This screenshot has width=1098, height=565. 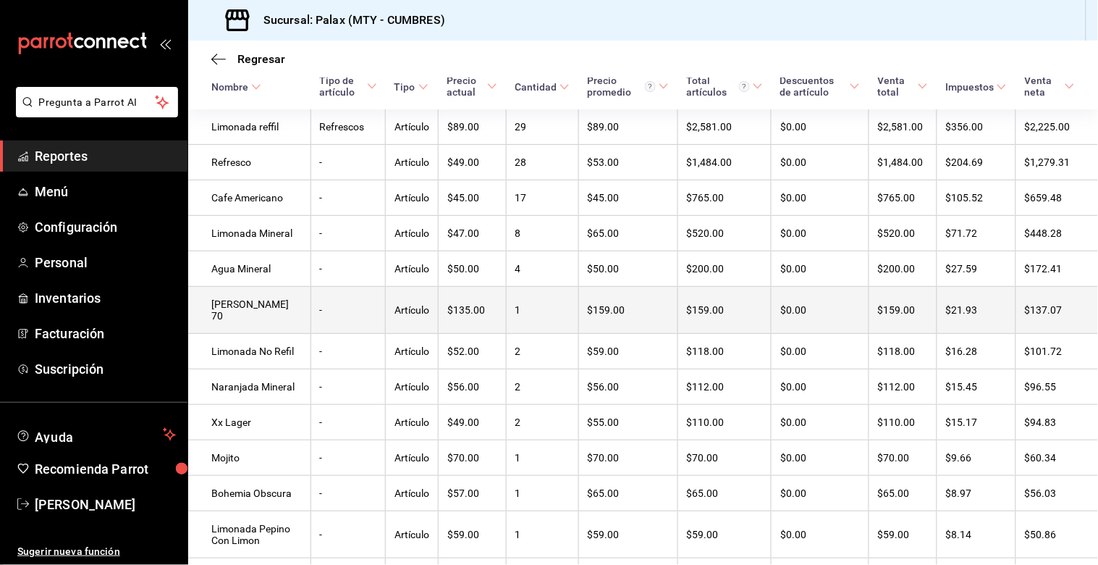 I want to click on div: Precio promedio, so click(x=621, y=86).